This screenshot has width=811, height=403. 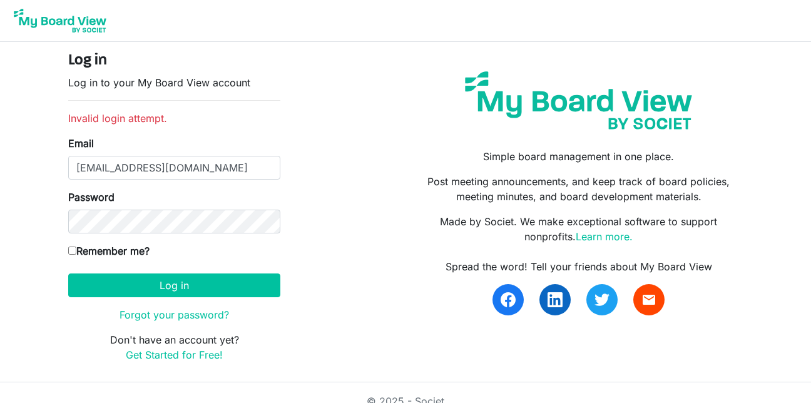 I want to click on a: email, so click(x=649, y=300).